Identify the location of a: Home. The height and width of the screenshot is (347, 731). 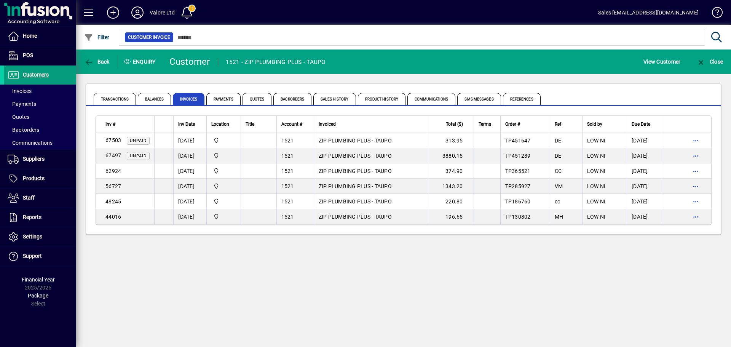
(40, 36).